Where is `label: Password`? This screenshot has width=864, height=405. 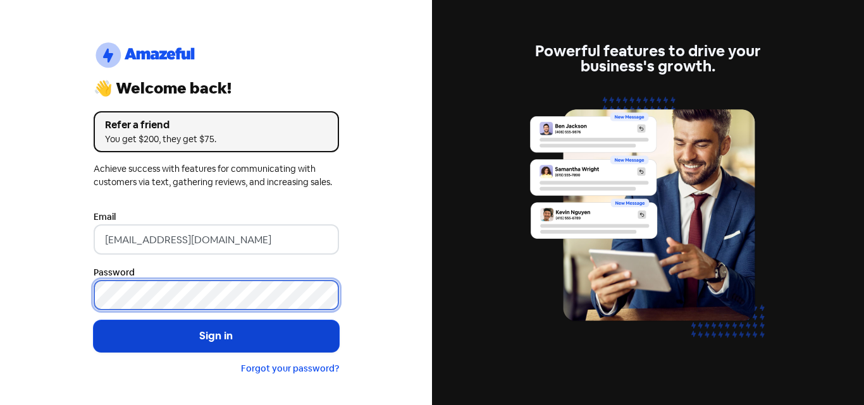 label: Password is located at coordinates (114, 273).